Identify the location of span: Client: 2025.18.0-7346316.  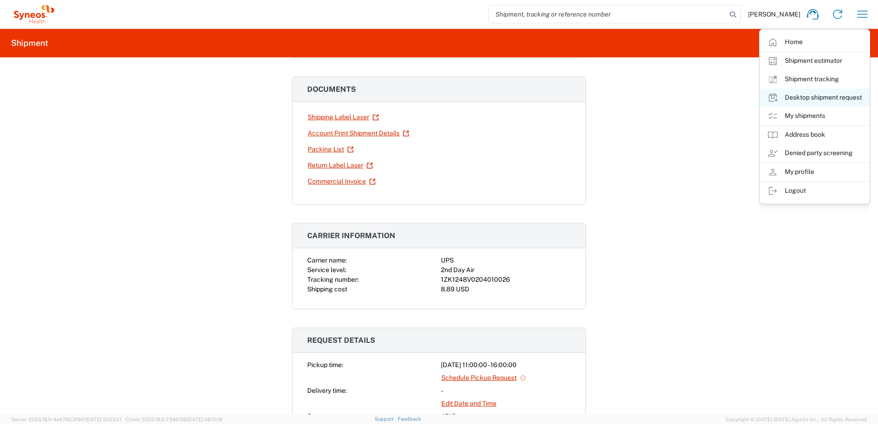
(174, 420).